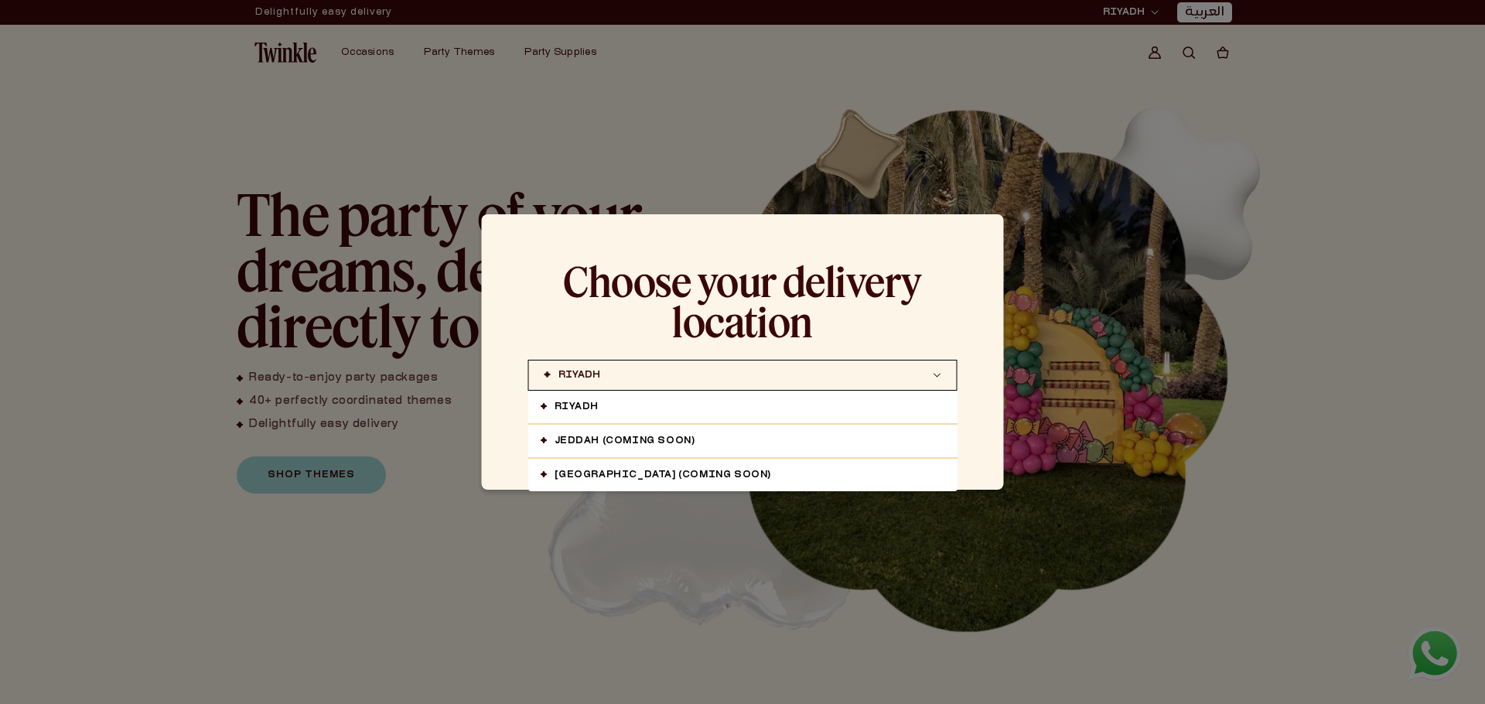 The width and height of the screenshot is (1485, 704). I want to click on a: JEDDAH (coming soon), so click(743, 441).